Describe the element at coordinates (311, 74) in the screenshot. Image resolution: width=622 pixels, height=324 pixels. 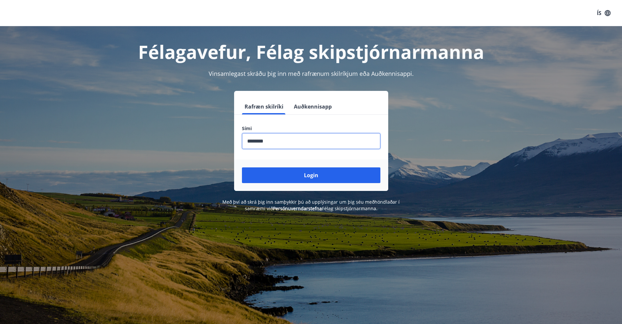
I see `span: Vinsamlegast skráðu þig inn með rafrænum skilríkjum eða Auðkennisappi.` at that location.